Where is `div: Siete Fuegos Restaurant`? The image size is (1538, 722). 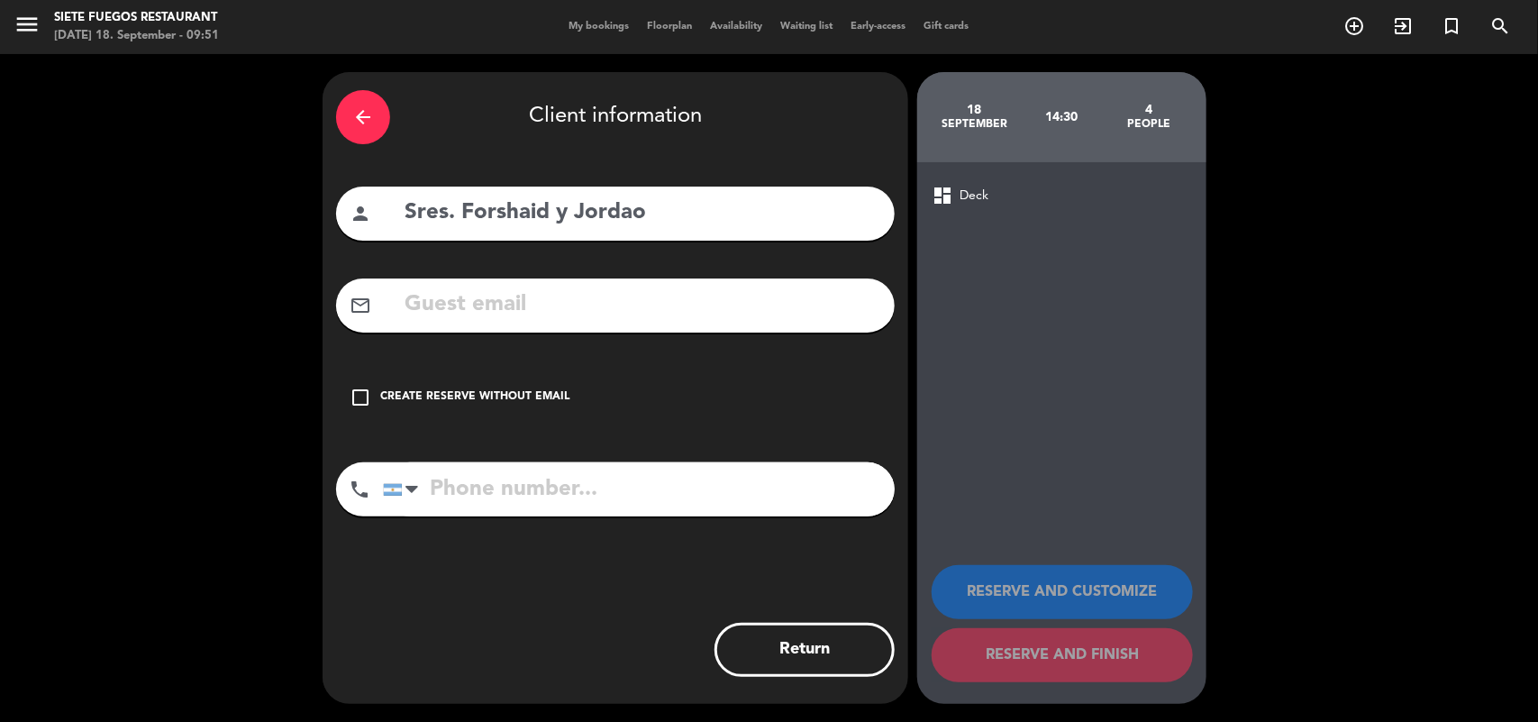 div: Siete Fuegos Restaurant is located at coordinates (136, 18).